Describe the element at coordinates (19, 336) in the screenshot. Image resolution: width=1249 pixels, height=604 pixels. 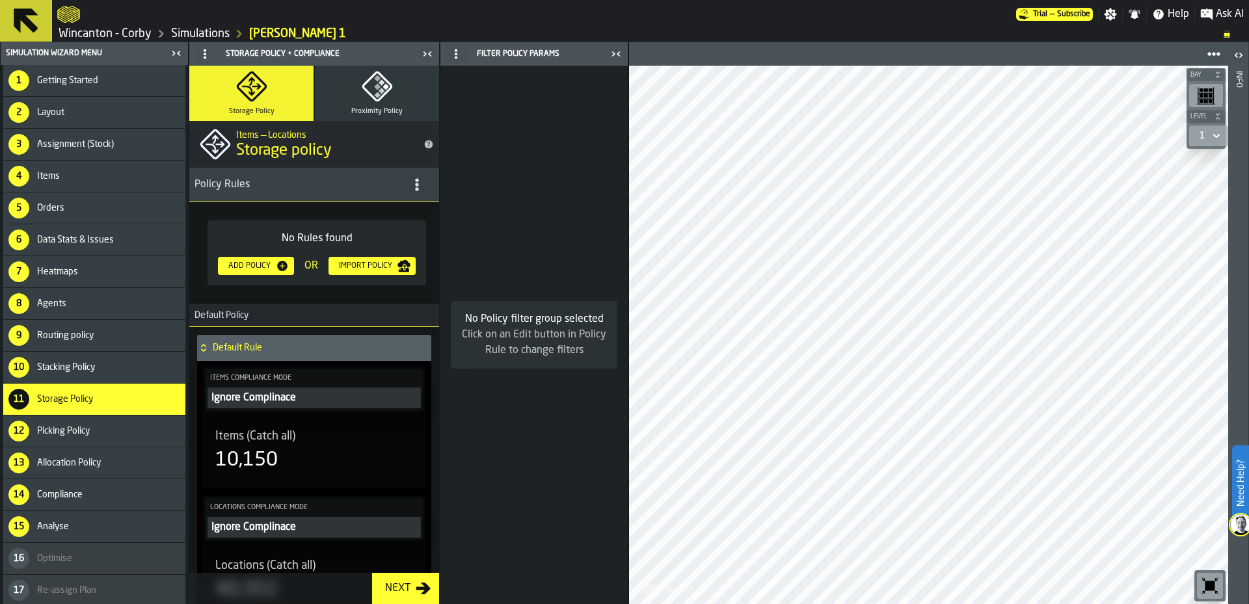
I see `div: 9` at that location.